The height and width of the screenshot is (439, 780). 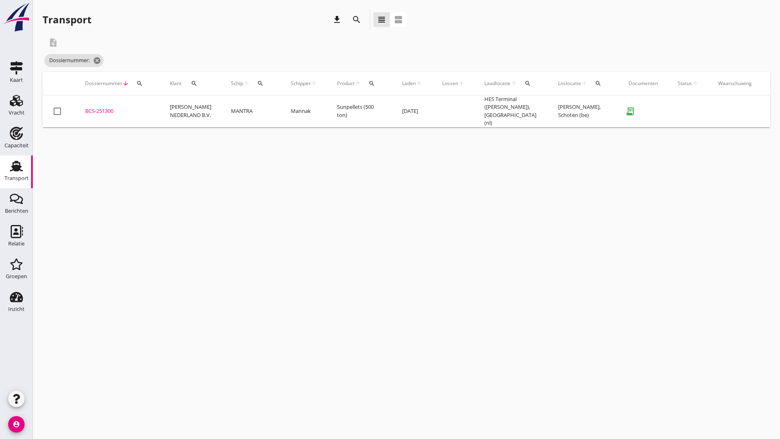 What do you see at coordinates (190, 84) in the screenshot?
I see `div: Klant` at bounding box center [190, 84].